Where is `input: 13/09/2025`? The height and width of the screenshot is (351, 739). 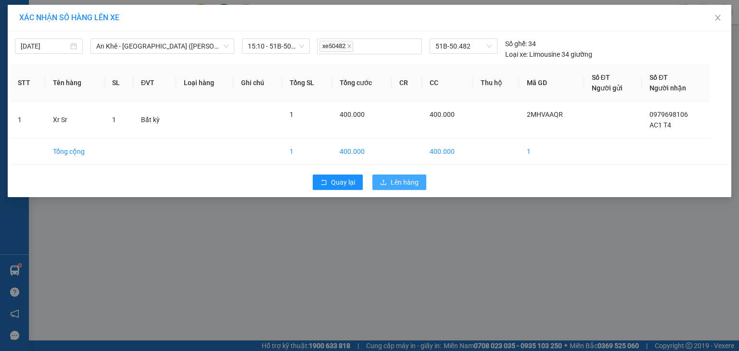
input: 13/09/2025 is located at coordinates (44, 46).